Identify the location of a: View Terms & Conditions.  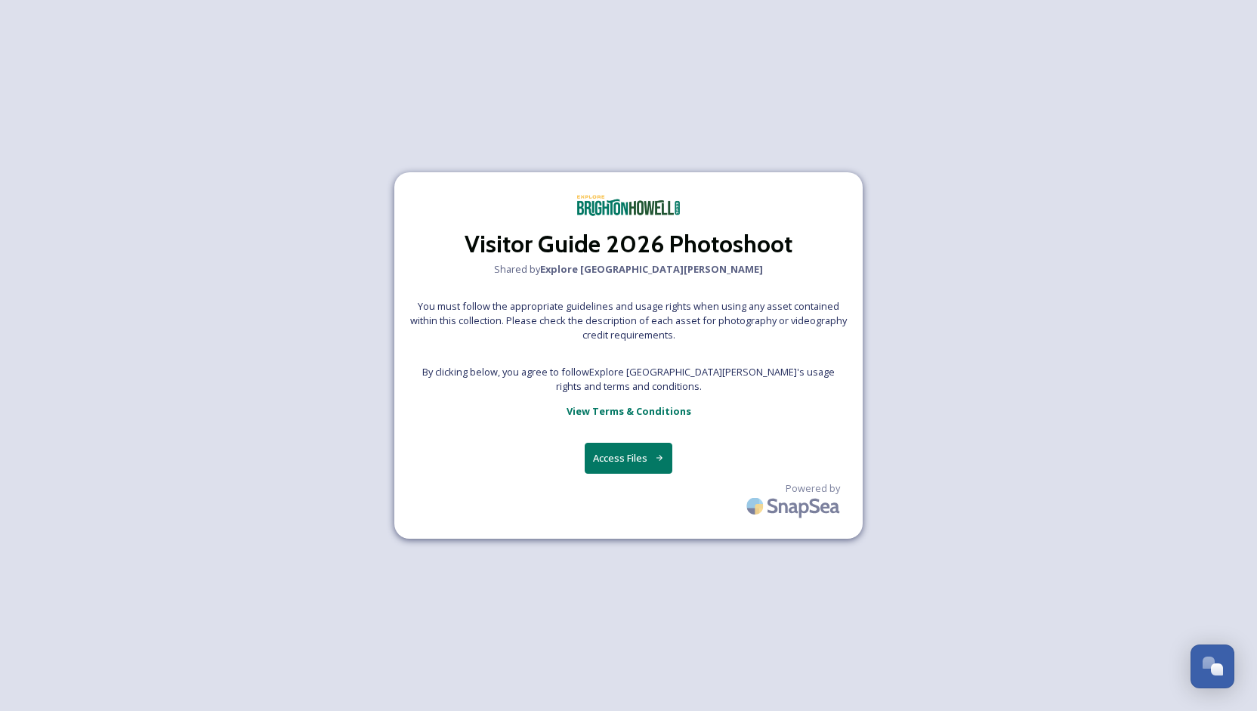
(629, 411).